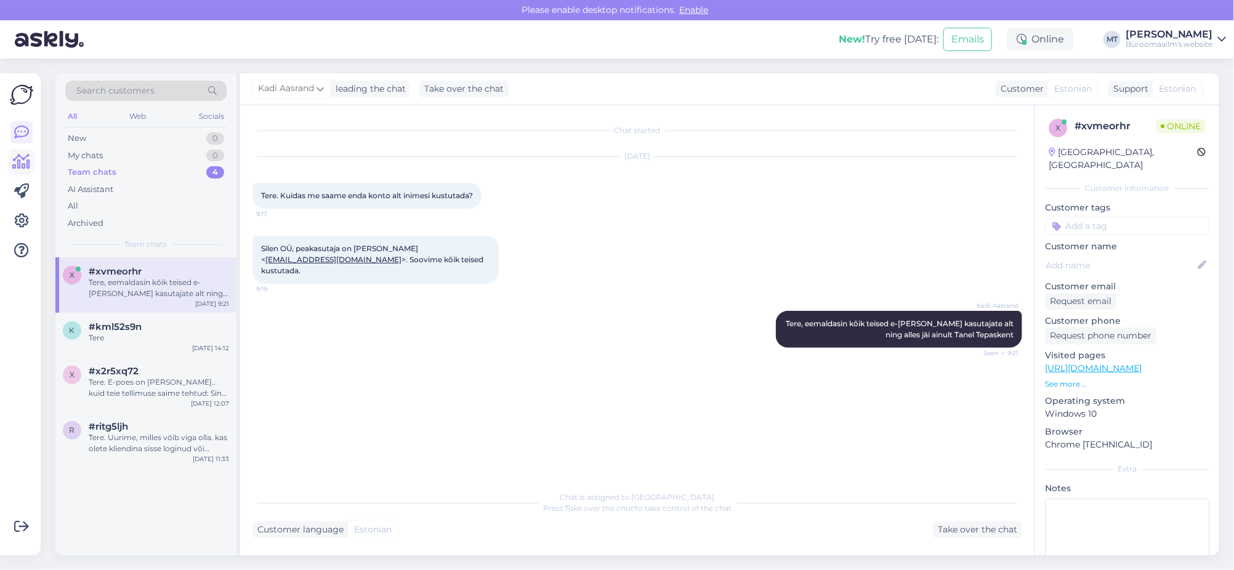  What do you see at coordinates (1115, 126) in the screenshot?
I see `div: # xvmeorhr` at bounding box center [1115, 126].